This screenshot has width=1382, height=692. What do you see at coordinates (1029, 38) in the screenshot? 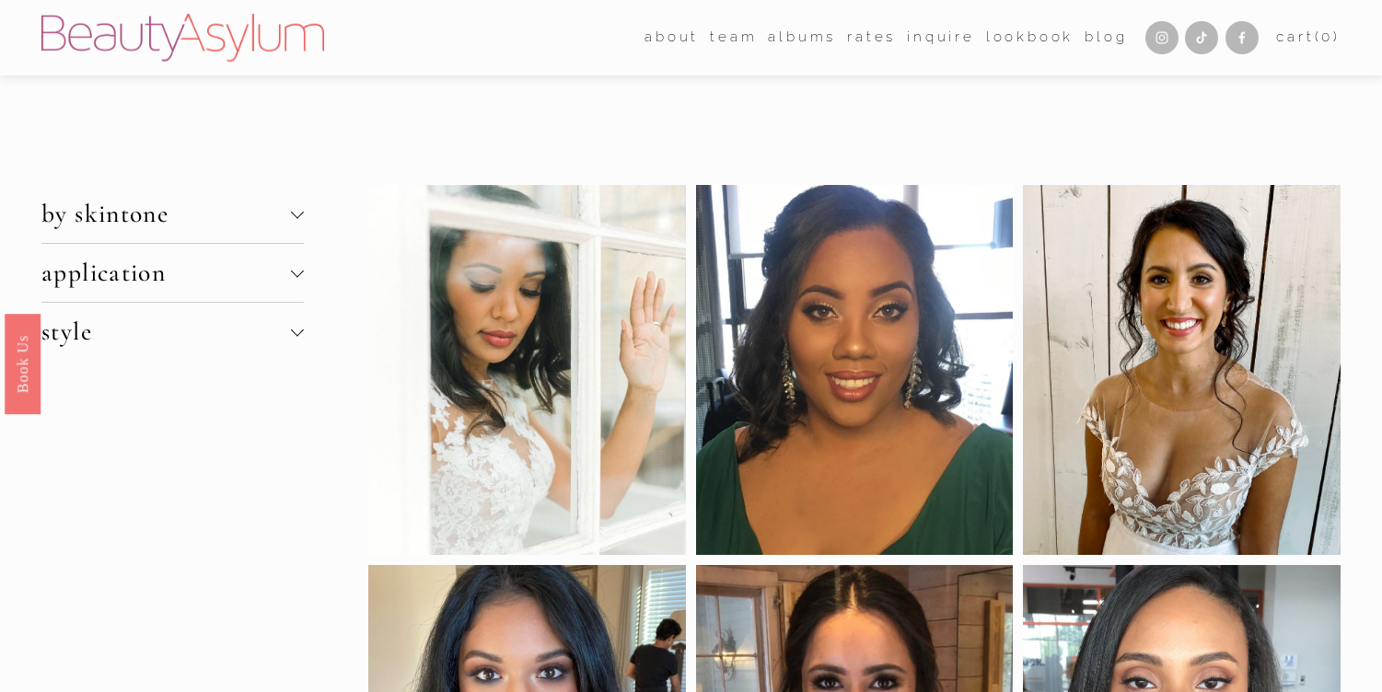
I see `a: Lookbook` at bounding box center [1029, 38].